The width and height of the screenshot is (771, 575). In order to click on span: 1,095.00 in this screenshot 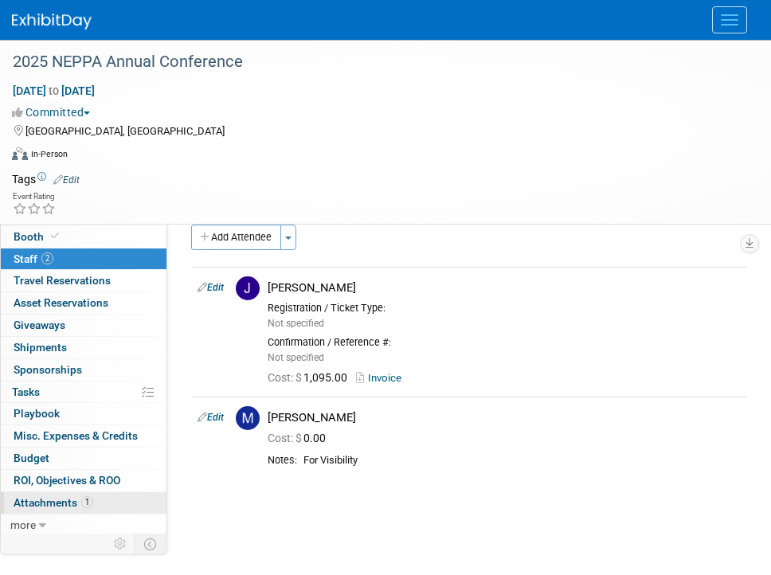, I will do `click(311, 378)`.